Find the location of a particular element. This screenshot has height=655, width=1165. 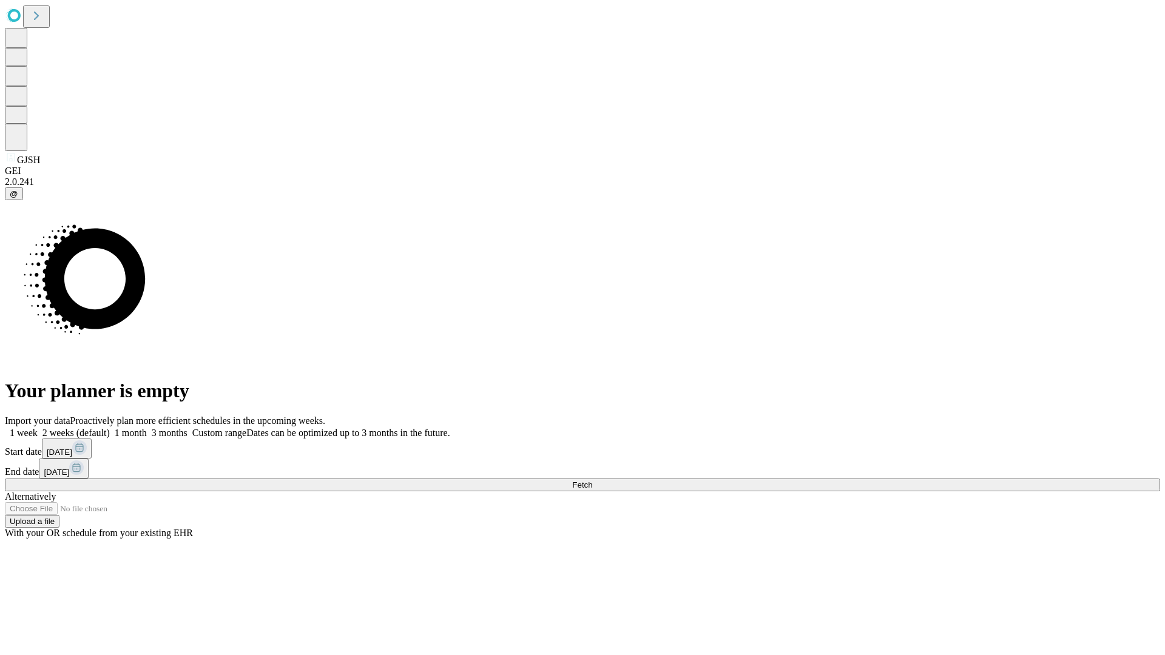

span: Alternatively is located at coordinates (30, 496).